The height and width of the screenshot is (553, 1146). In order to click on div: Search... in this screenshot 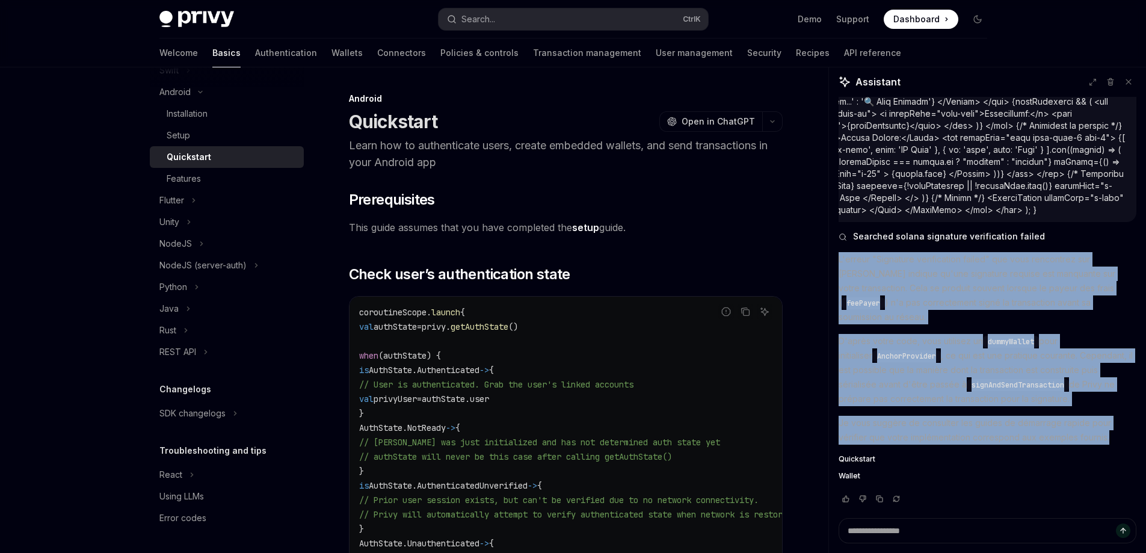, I will do `click(478, 19)`.